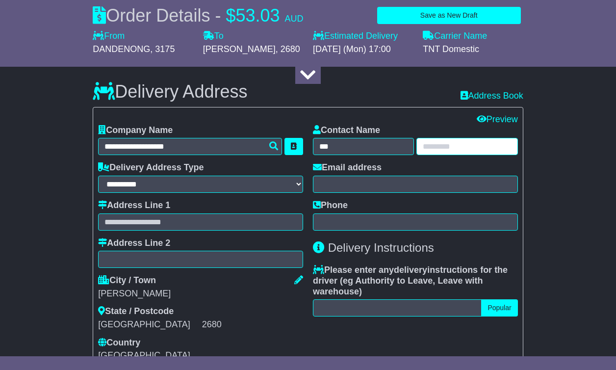 The image size is (616, 370). Describe the element at coordinates (381, 247) in the screenshot. I see `span: Delivery Instructions` at that location.